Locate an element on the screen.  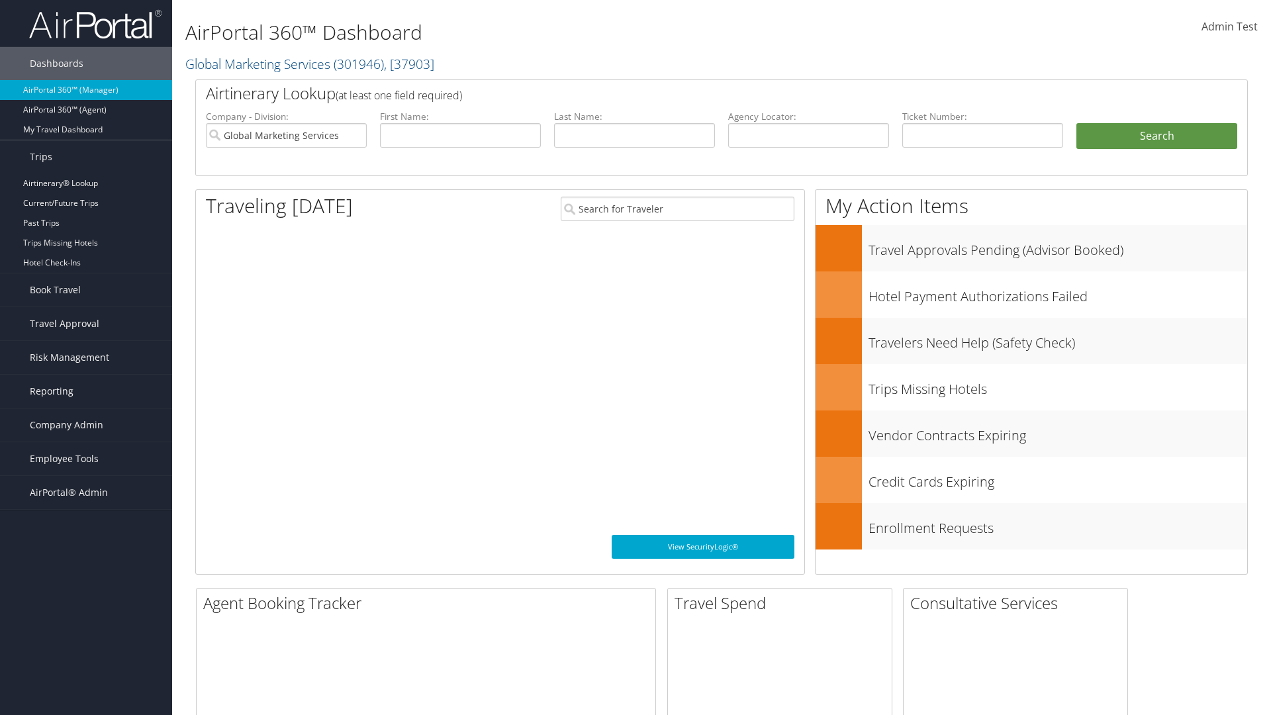
button: Search is located at coordinates (1156, 136).